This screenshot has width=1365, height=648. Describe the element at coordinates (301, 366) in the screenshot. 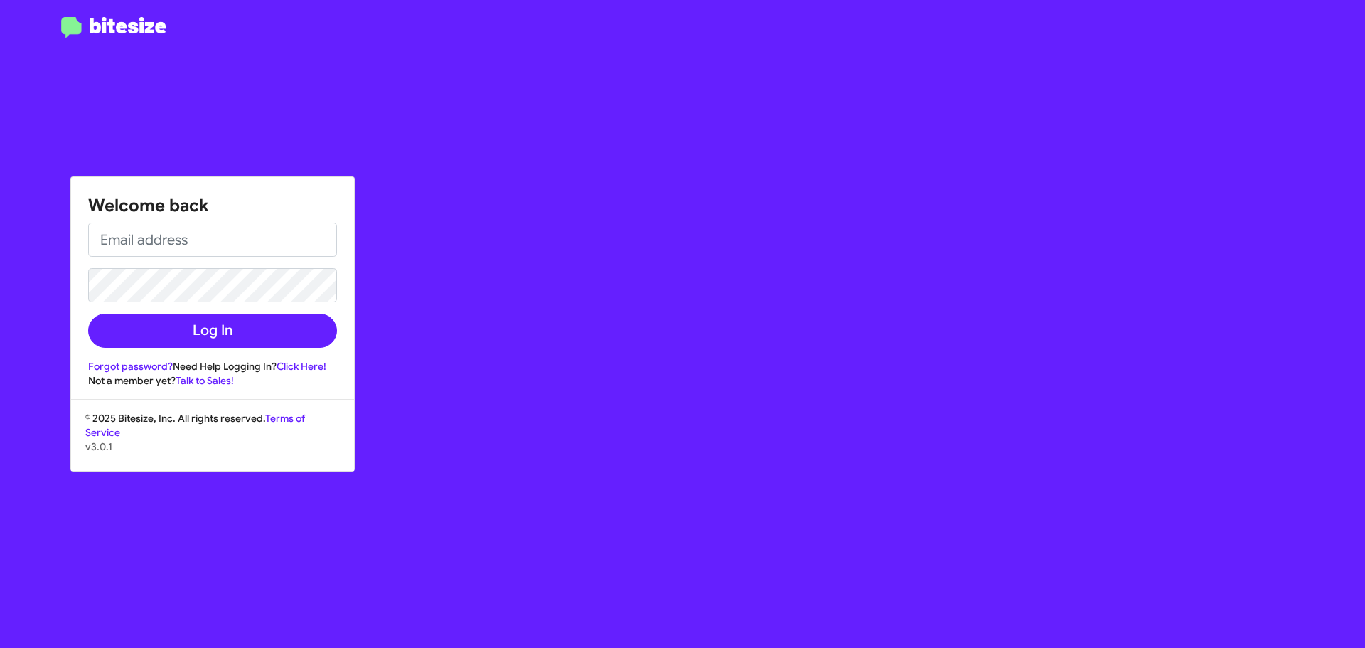

I see `a: Click Here!` at that location.